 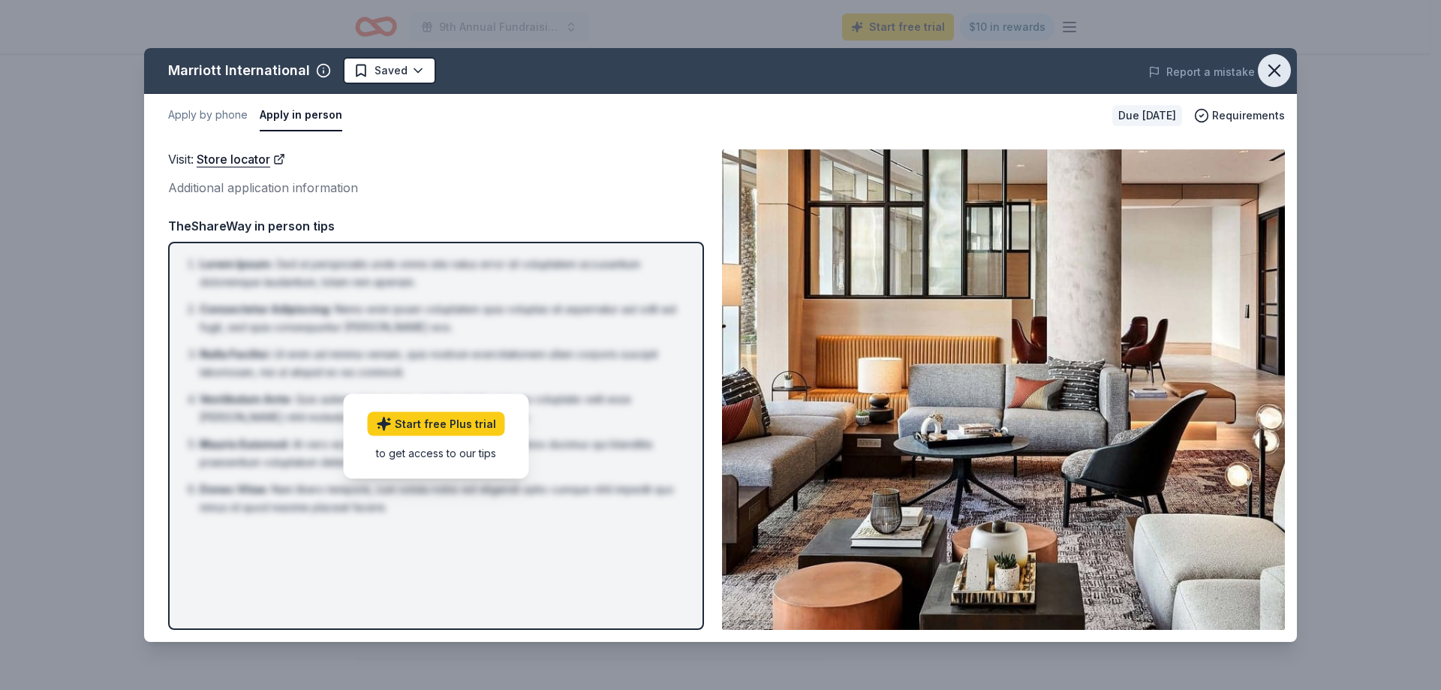 I want to click on div: Marriott International, so click(x=239, y=71).